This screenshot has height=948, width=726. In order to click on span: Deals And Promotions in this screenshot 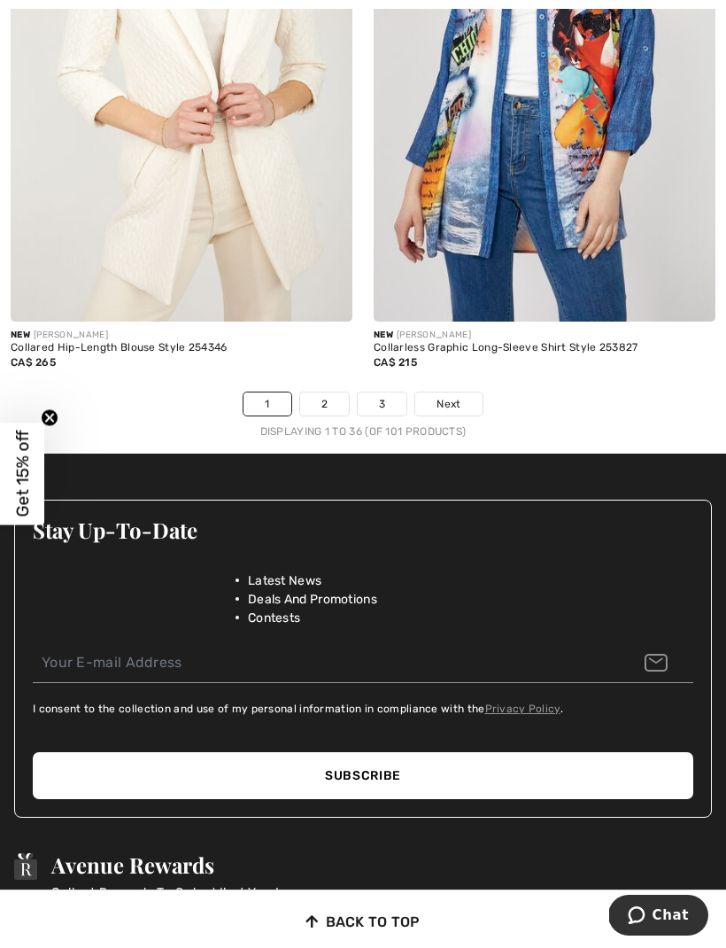, I will do `click(313, 599)`.